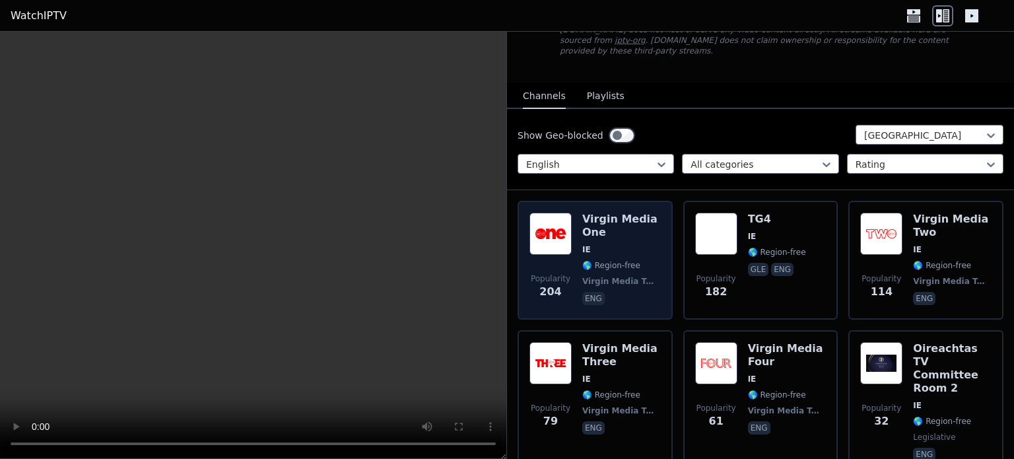 This screenshot has width=1014, height=459. I want to click on span: 32, so click(881, 421).